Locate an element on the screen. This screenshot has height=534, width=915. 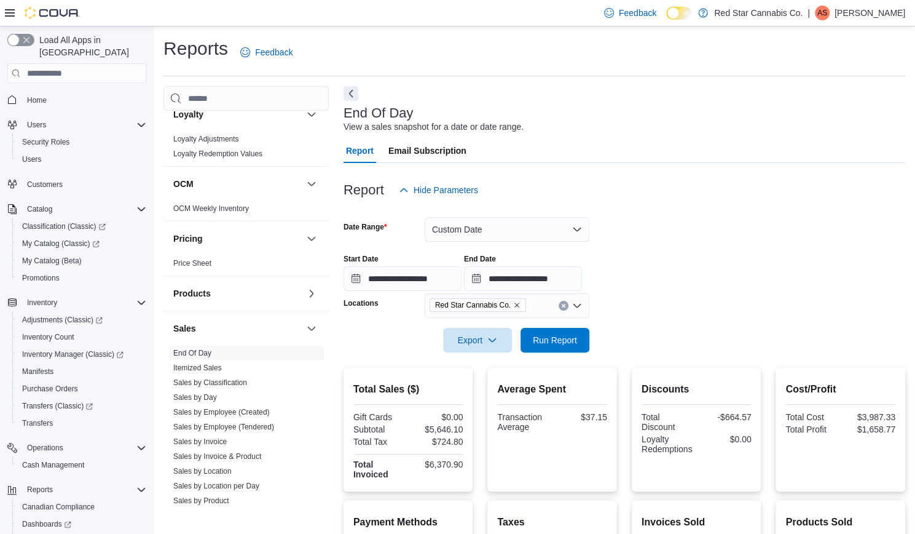
button: Security Roles is located at coordinates (82, 142).